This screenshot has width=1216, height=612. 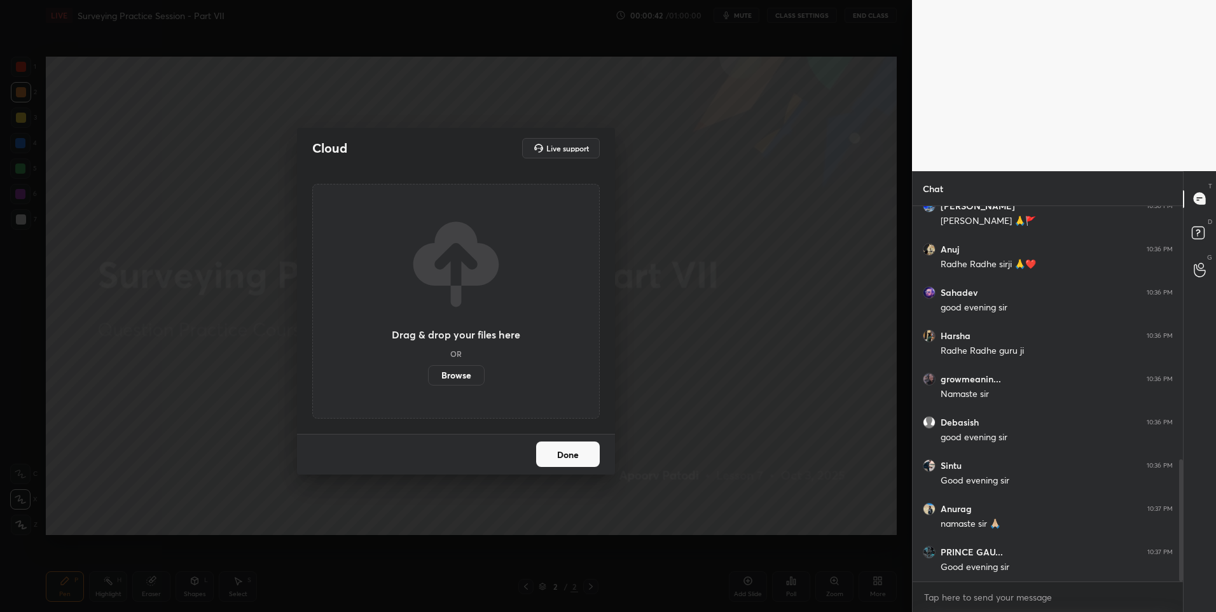 What do you see at coordinates (929, 292) in the screenshot?
I see `img: af539adc6f0e46d0af8ae00467c5369b.png` at bounding box center [929, 292].